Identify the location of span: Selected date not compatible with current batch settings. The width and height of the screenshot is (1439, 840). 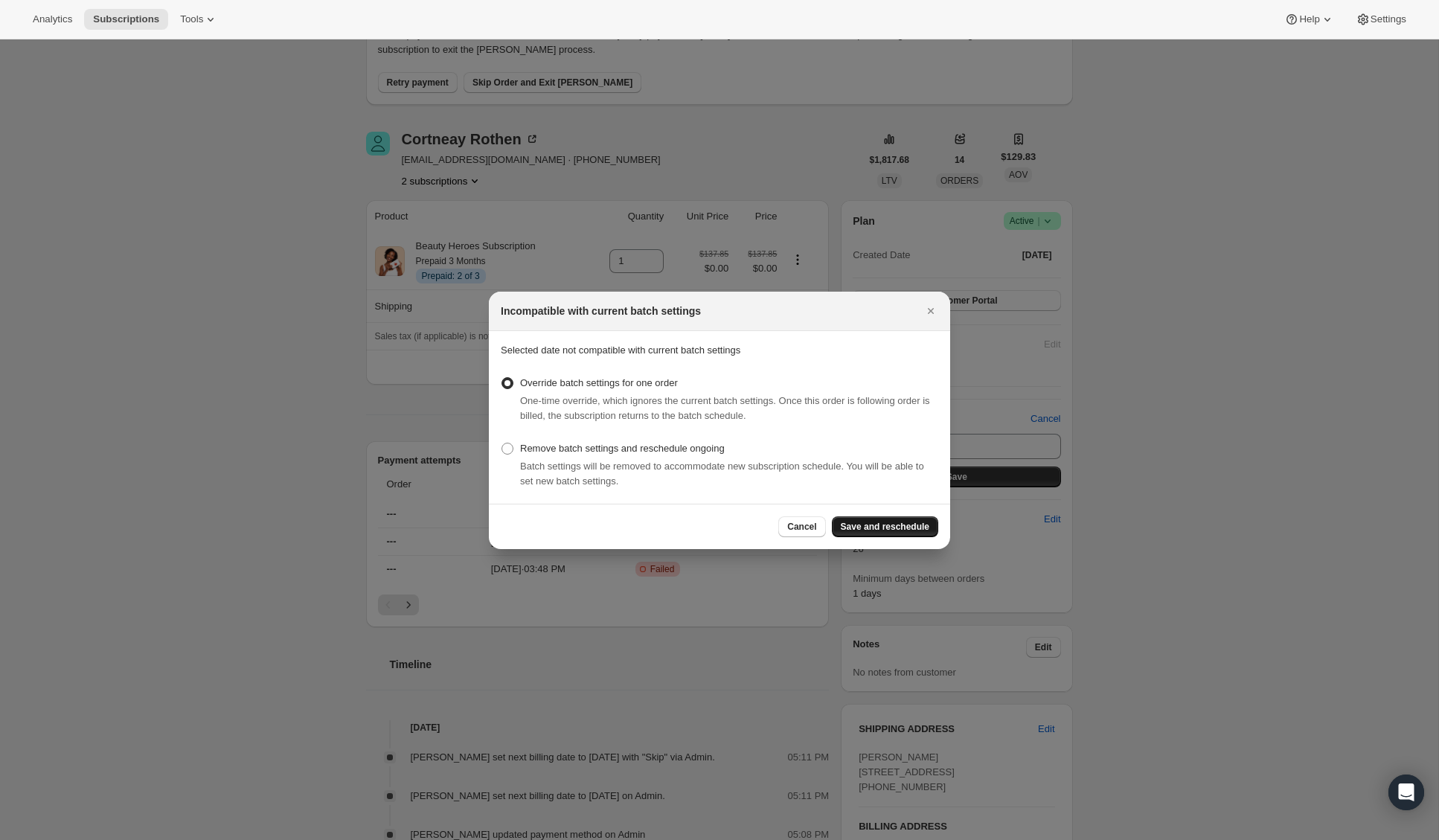
(621, 350).